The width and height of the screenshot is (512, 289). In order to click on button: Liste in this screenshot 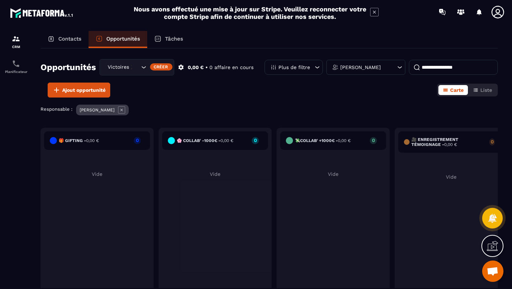, I will do `click(482, 90)`.